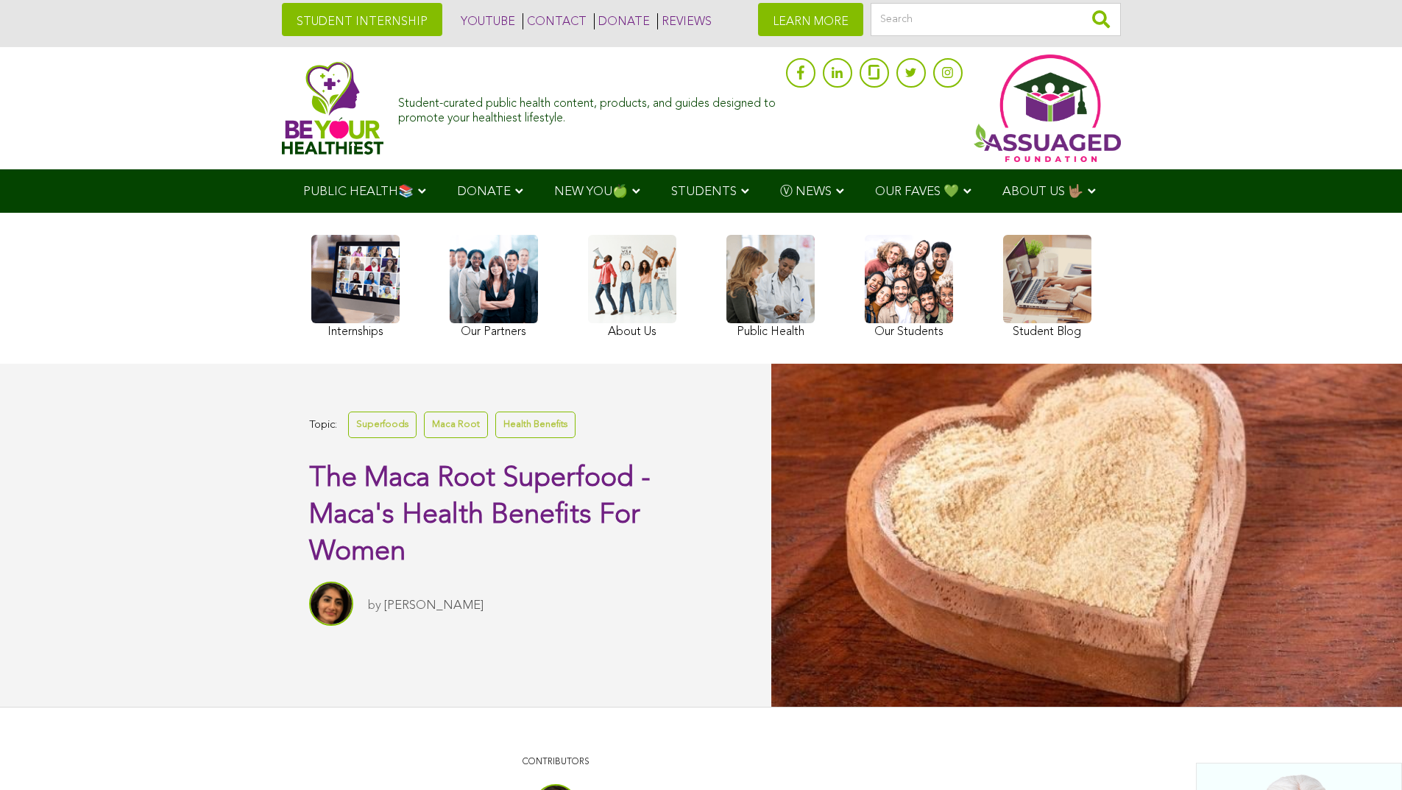 The image size is (1402, 790). What do you see at coordinates (486, 21) in the screenshot?
I see `a: YOUTUBE` at bounding box center [486, 21].